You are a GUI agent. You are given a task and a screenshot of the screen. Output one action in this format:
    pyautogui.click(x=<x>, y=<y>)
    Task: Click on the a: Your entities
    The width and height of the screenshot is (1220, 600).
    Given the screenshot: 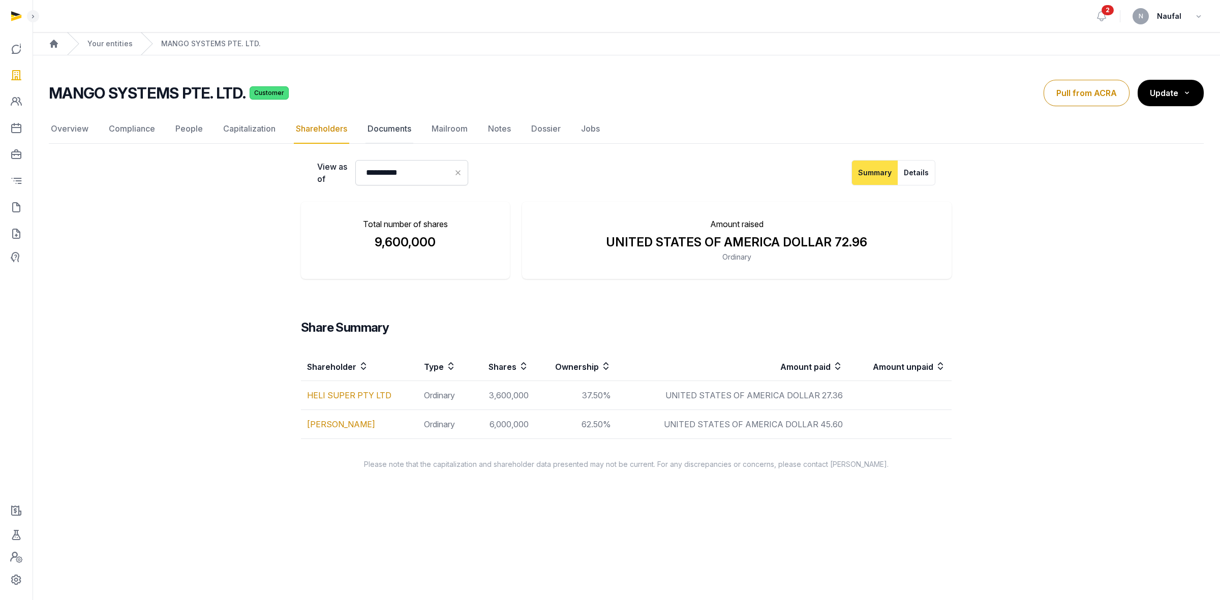 What is the action you would take?
    pyautogui.click(x=110, y=44)
    